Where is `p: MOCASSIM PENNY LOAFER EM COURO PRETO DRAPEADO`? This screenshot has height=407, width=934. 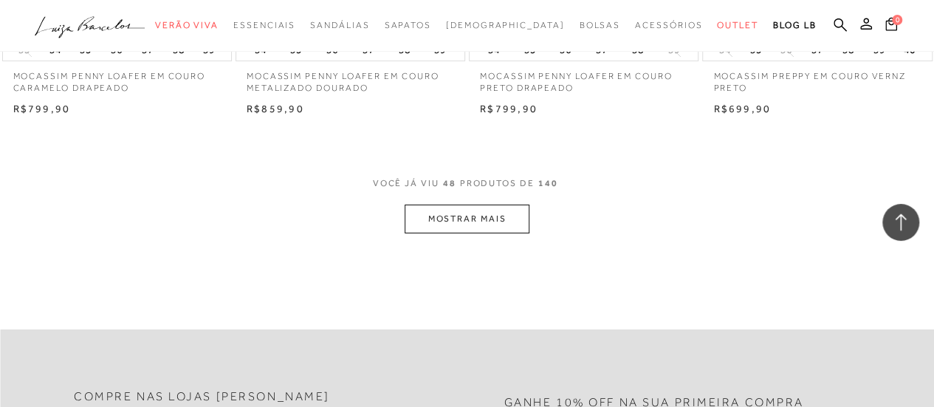 p: MOCASSIM PENNY LOAFER EM COURO PRETO DRAPEADO is located at coordinates (583, 78).